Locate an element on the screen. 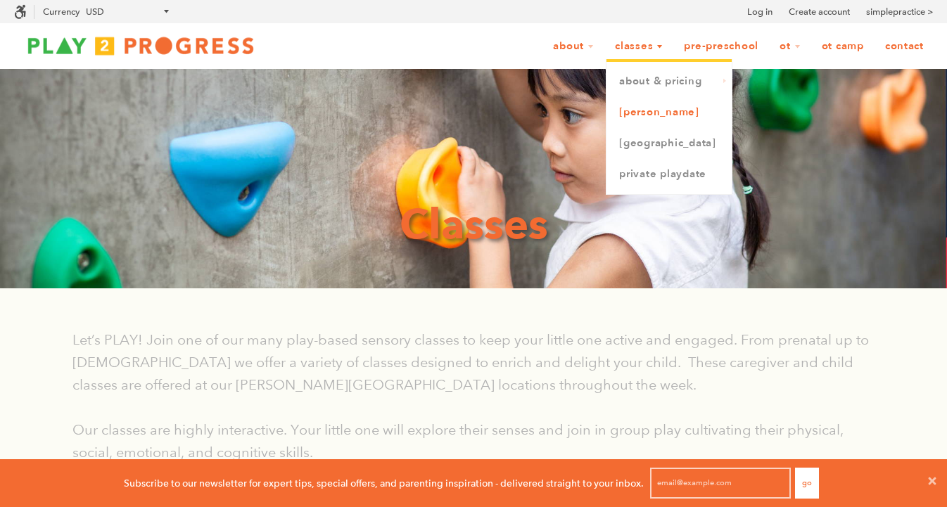  a: simplepractice > is located at coordinates (899, 12).